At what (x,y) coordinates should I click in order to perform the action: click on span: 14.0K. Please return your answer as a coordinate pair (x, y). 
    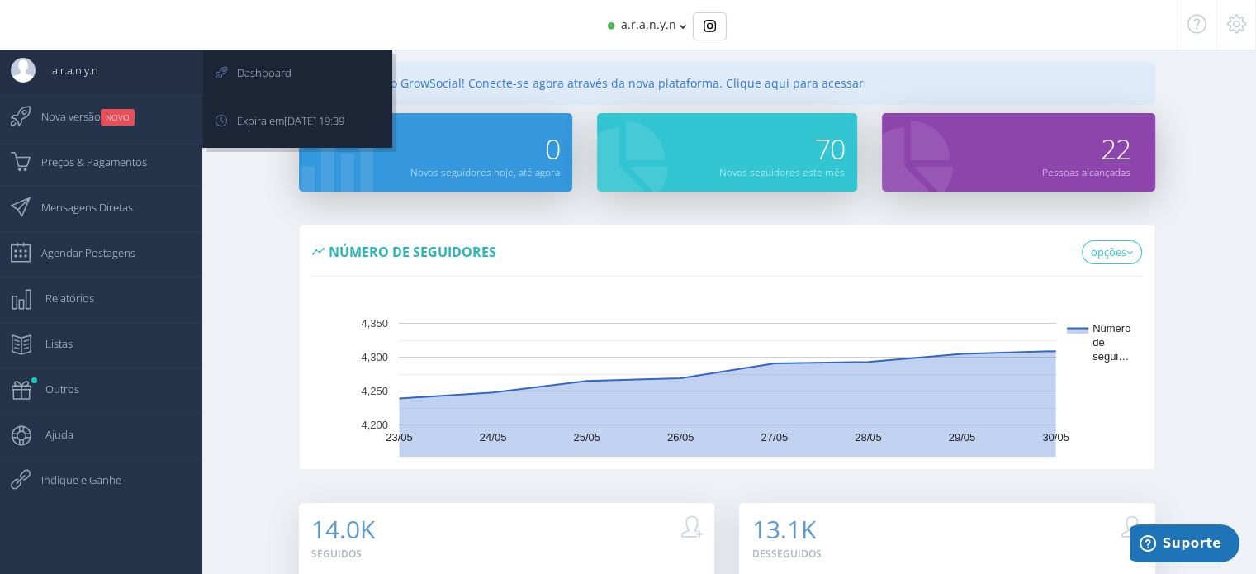
    Looking at the image, I should click on (343, 529).